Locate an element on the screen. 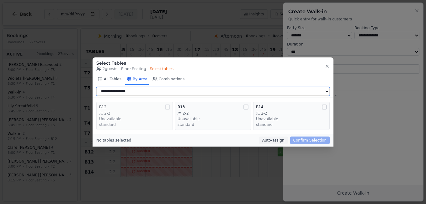 The height and width of the screenshot is (204, 426). button: Confirm Selection is located at coordinates (310, 140).